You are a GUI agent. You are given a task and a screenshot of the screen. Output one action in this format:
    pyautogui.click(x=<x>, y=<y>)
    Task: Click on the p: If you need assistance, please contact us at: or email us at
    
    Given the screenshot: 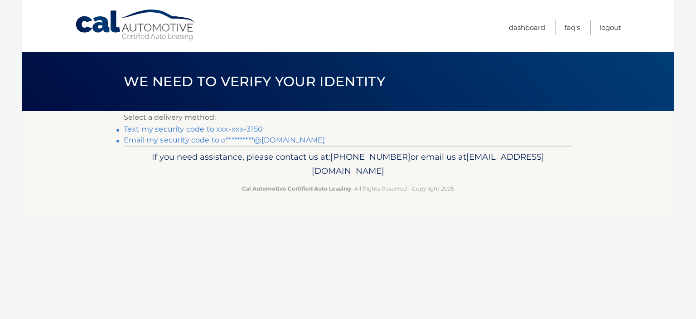 What is the action you would take?
    pyautogui.click(x=348, y=164)
    